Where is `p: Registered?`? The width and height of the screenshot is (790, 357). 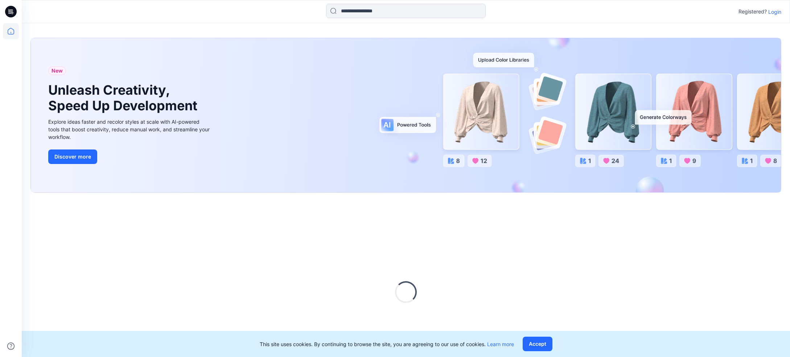 p: Registered? is located at coordinates (752, 12).